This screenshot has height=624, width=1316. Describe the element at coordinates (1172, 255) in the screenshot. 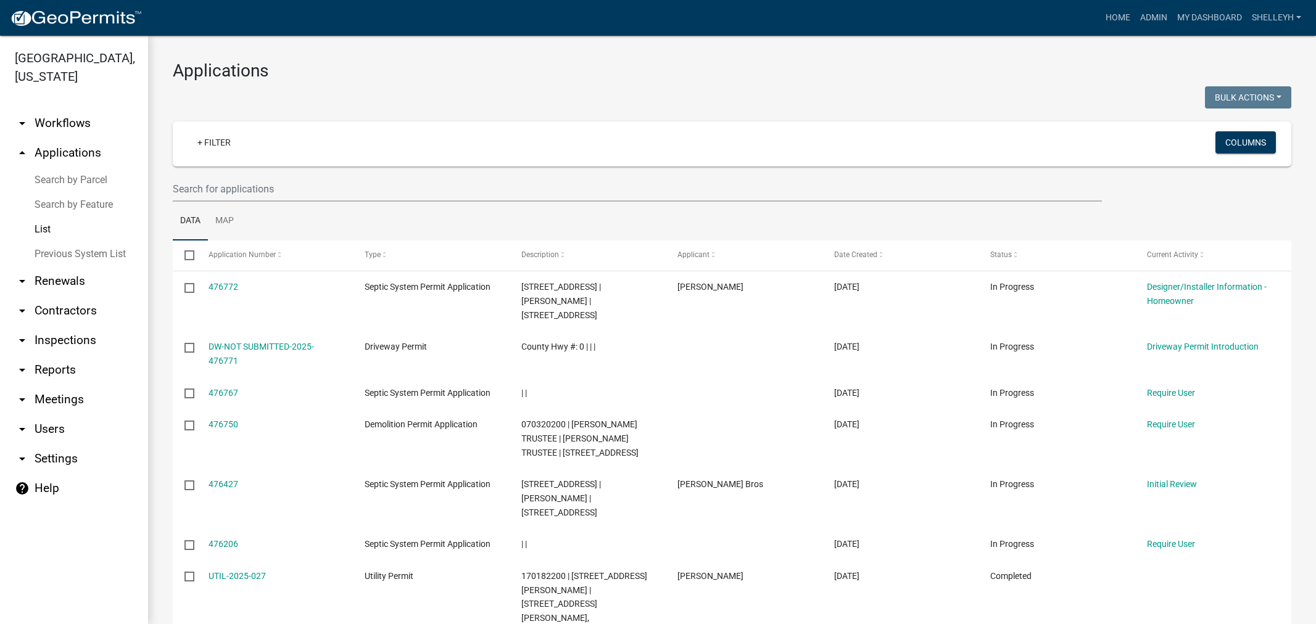

I see `span: Current Activity` at that location.